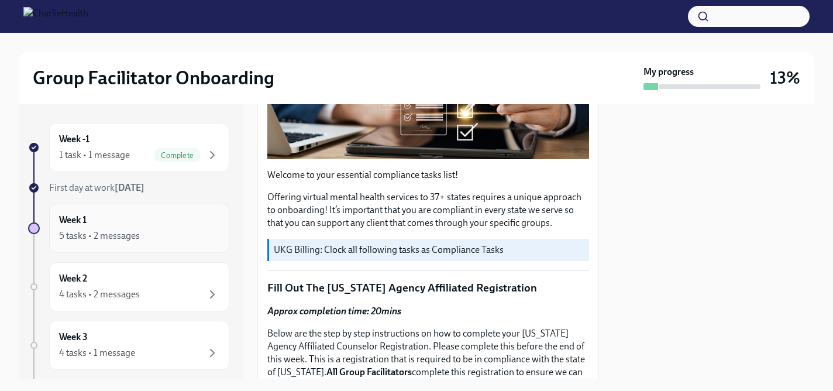 Image resolution: width=833 pixels, height=391 pixels. What do you see at coordinates (97, 353) in the screenshot?
I see `div: 4 tasks • 1 message` at bounding box center [97, 353].